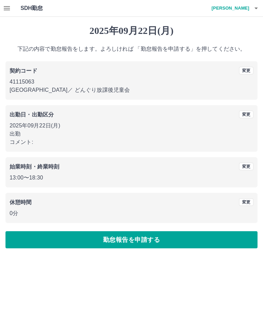  I want to click on p: 13:00 〜 18:30, so click(132, 178).